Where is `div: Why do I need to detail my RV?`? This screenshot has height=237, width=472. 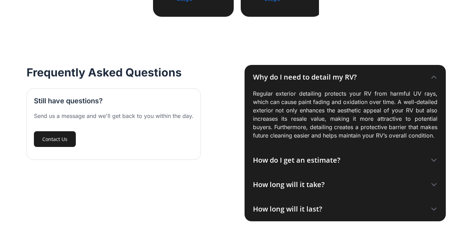 div: Why do I need to detail my RV? is located at coordinates (305, 77).